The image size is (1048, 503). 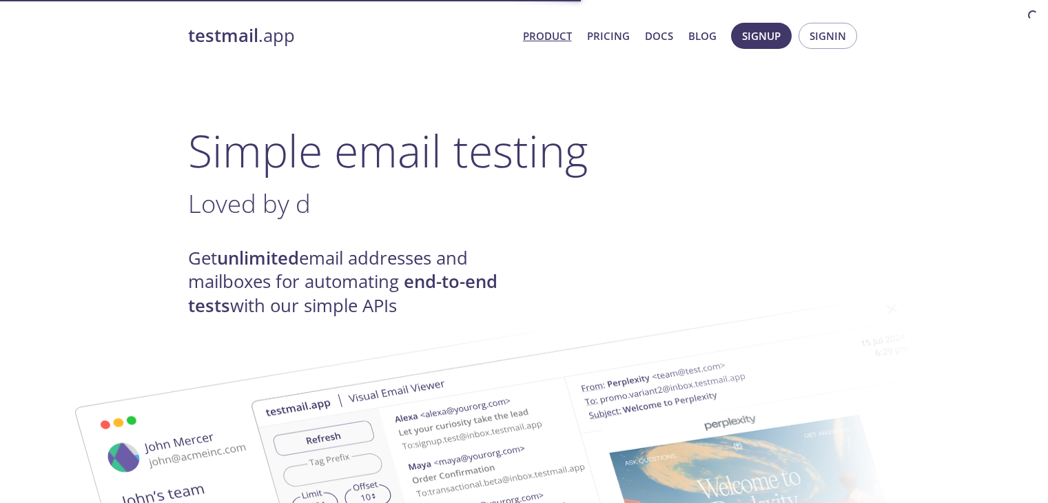 What do you see at coordinates (350, 36) in the screenshot?
I see `a: testmail.app` at bounding box center [350, 36].